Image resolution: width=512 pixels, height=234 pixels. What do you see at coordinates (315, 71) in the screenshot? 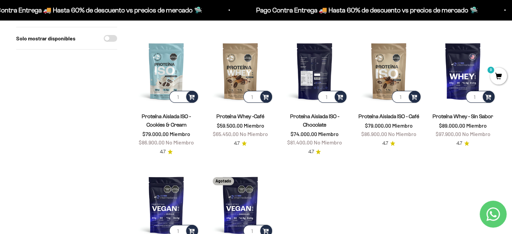
I see `img: Proteína Aislada ISO - Chocolate` at bounding box center [315, 71].